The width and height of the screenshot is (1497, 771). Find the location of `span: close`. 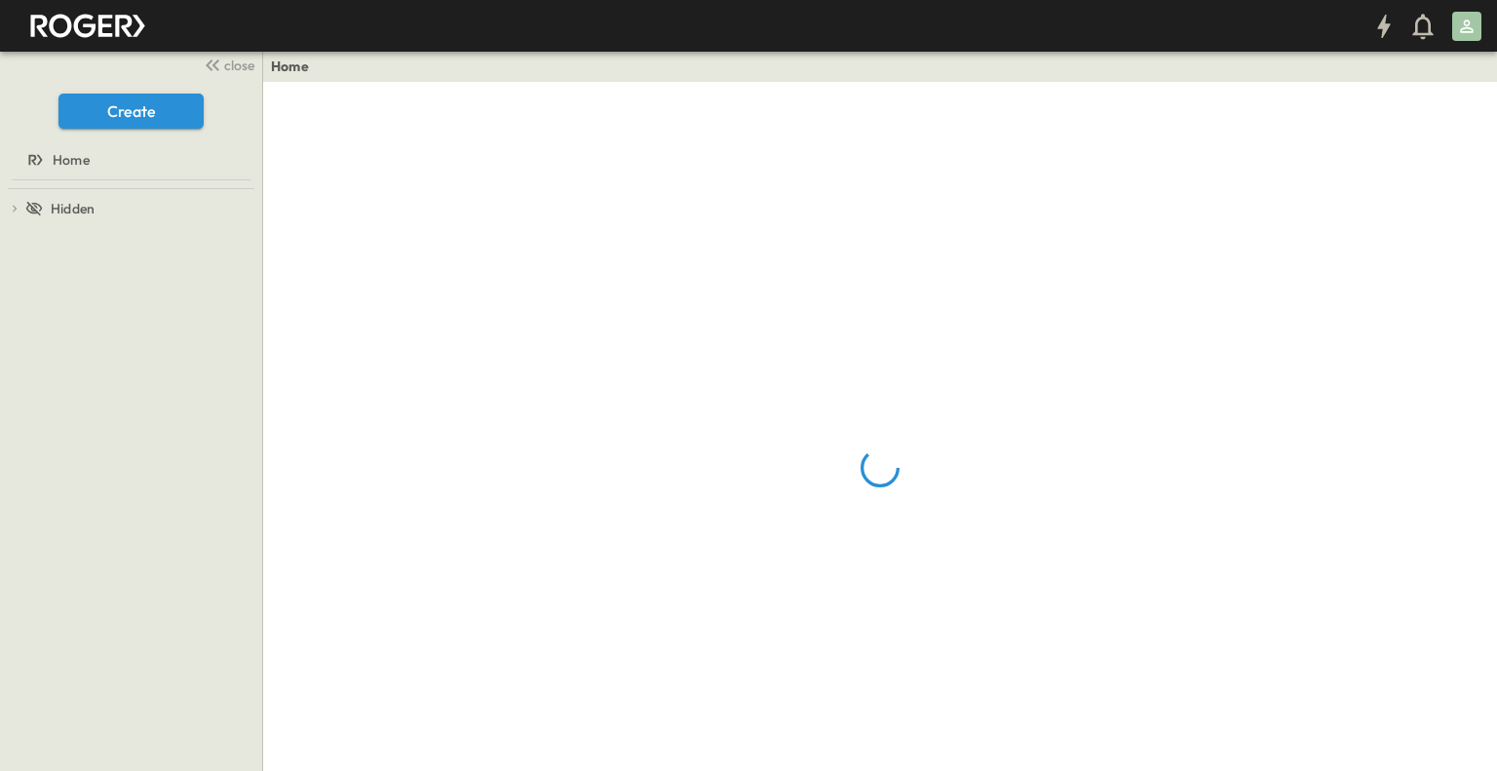

span: close is located at coordinates (239, 65).